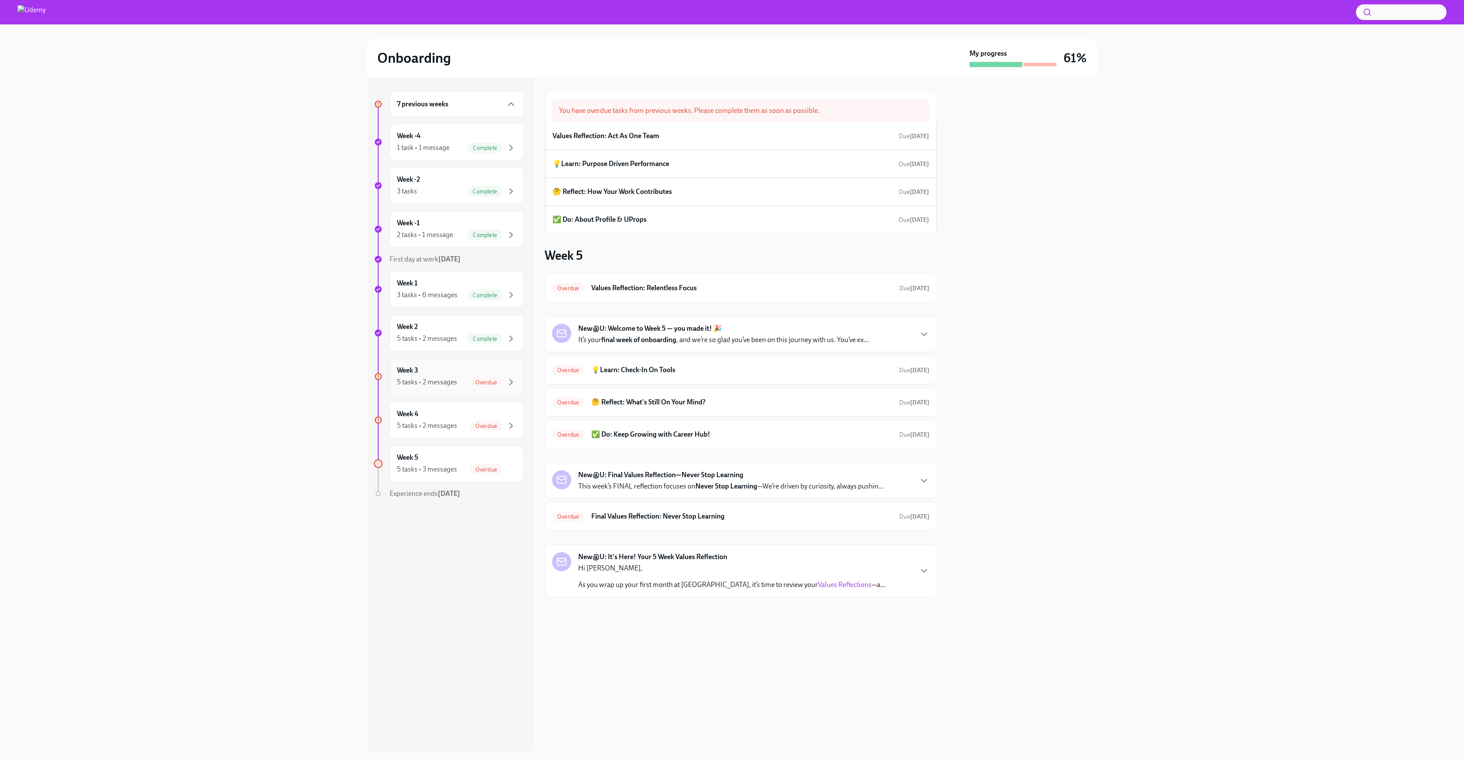 The width and height of the screenshot is (1464, 760). Describe the element at coordinates (425, 235) in the screenshot. I see `div: 2 tasks • 1 message` at that location.